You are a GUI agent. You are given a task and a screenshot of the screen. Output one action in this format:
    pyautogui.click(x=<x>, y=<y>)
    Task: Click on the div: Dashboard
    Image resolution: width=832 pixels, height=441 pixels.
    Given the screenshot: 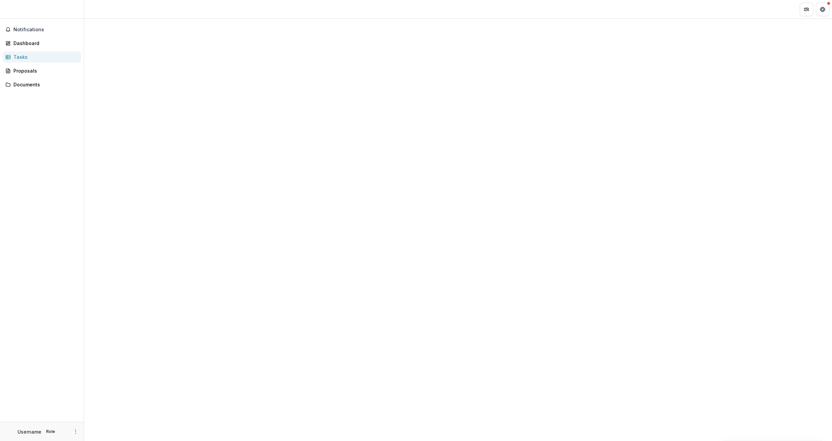 What is the action you would take?
    pyautogui.click(x=44, y=43)
    